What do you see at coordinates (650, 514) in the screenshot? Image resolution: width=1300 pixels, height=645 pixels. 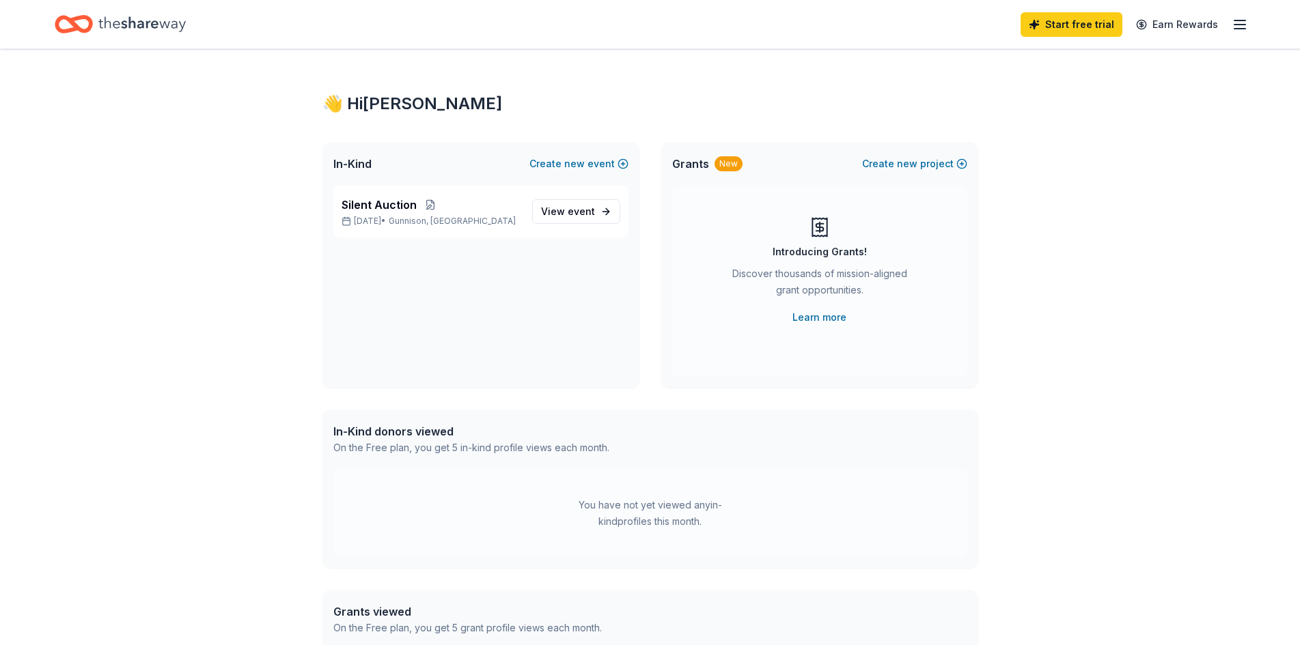 I see `div: You have not yet viewed any in-kind profiles this month.` at bounding box center [650, 514].